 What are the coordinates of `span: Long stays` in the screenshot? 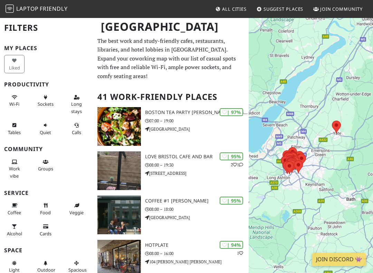 It's located at (76, 107).